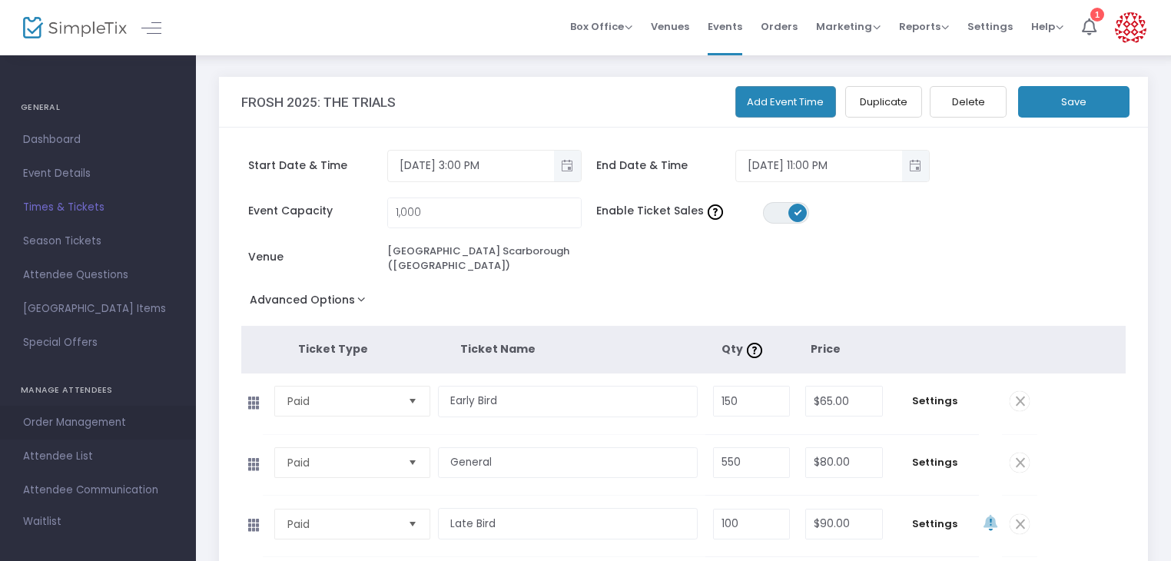  What do you see at coordinates (98, 208) in the screenshot?
I see `span: Times & Tickets` at bounding box center [98, 208].